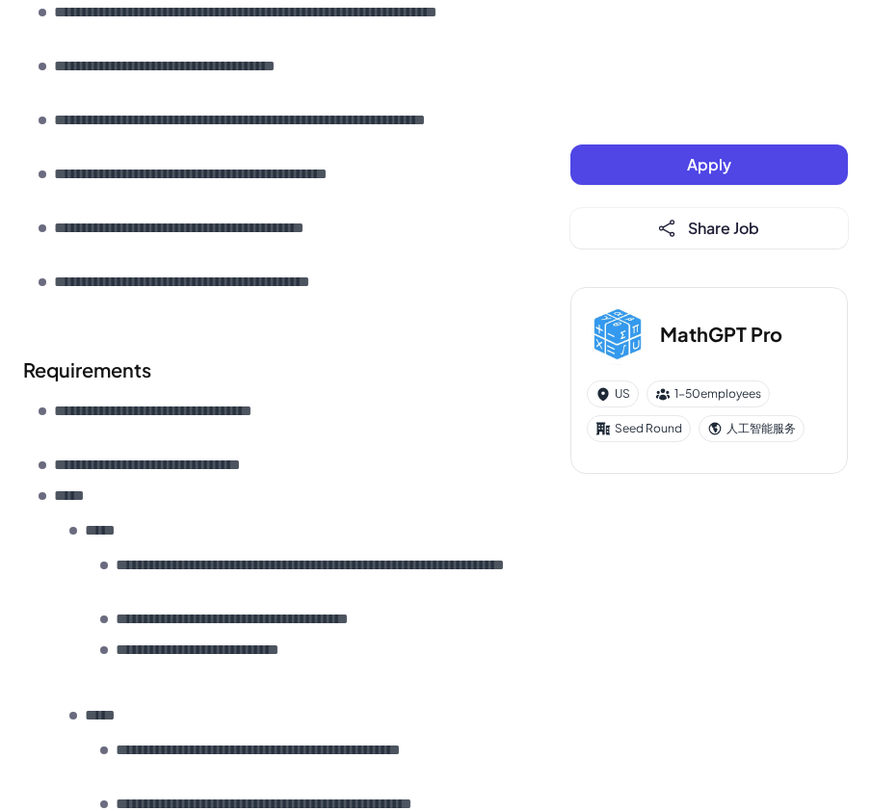  Describe the element at coordinates (723, 227) in the screenshot. I see `span: Share Job` at that location.